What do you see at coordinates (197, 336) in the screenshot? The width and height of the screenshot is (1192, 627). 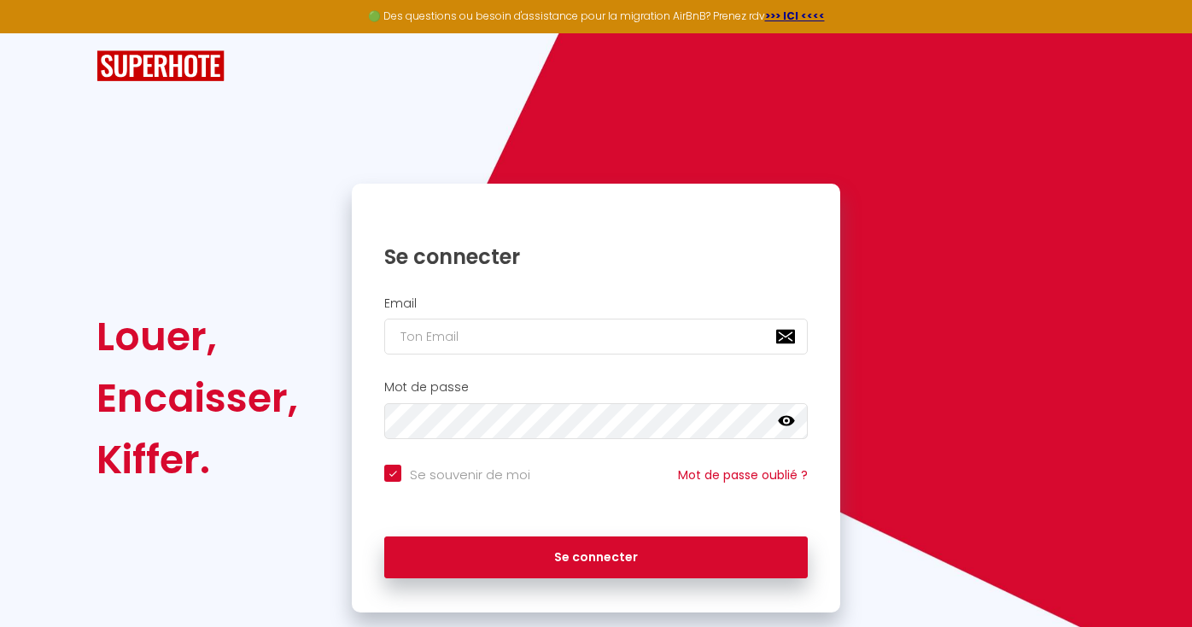 I see `div: Louer,` at bounding box center [197, 336].